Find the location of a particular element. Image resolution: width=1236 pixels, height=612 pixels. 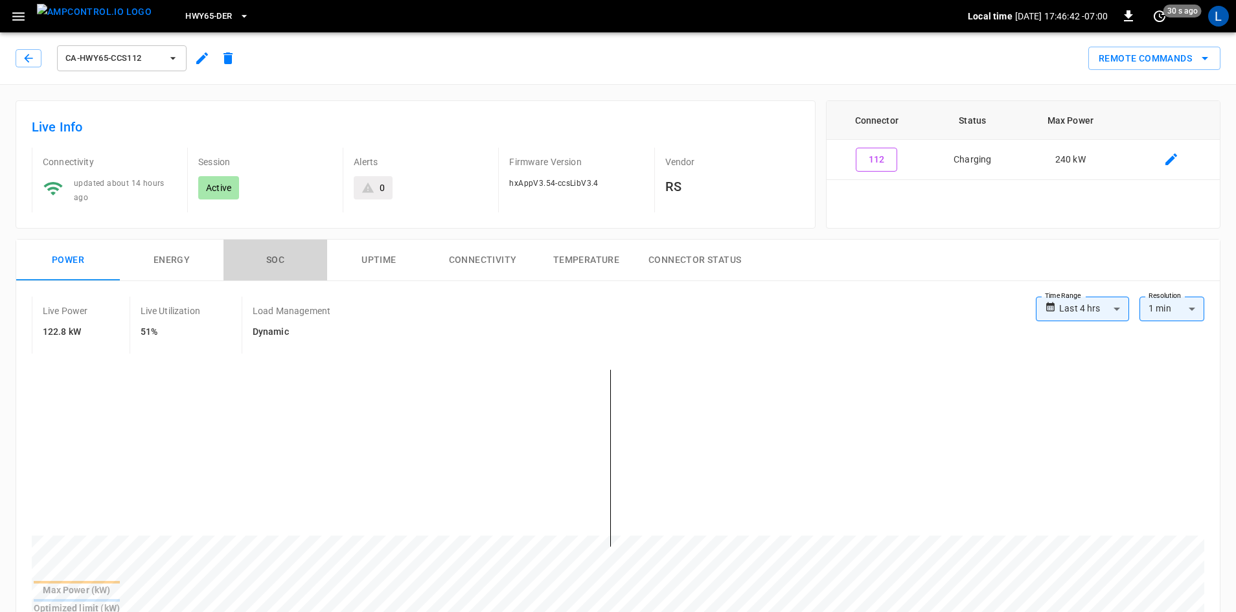

div: Last 4 hrs is located at coordinates (1094, 309).